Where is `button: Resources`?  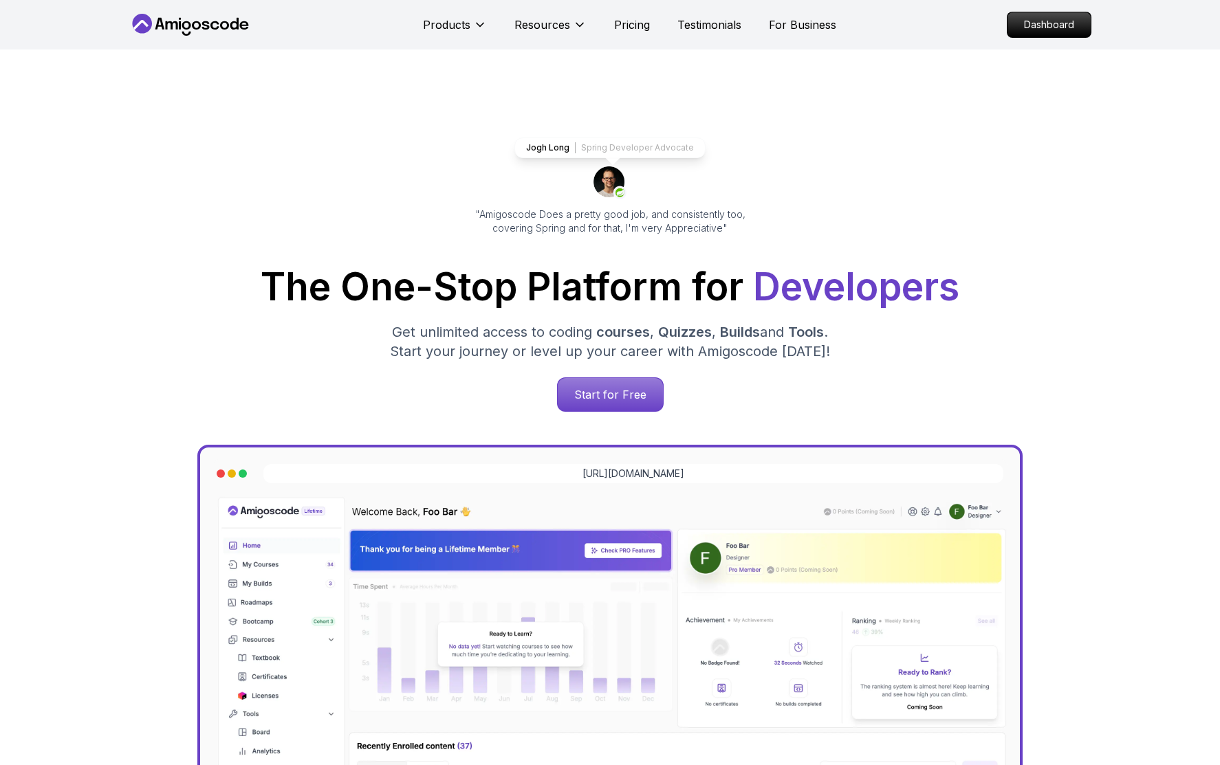
button: Resources is located at coordinates (550, 30).